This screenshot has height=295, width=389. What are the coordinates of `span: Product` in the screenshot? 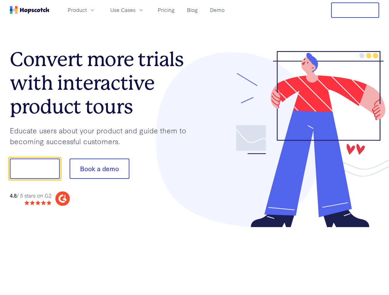 It's located at (77, 10).